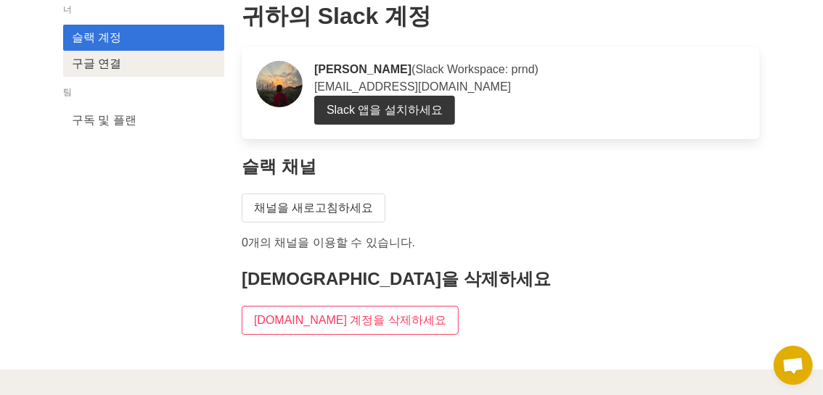 This screenshot has height=395, width=823. What do you see at coordinates (793, 366) in the screenshot?
I see `div: Open chat` at bounding box center [793, 366].